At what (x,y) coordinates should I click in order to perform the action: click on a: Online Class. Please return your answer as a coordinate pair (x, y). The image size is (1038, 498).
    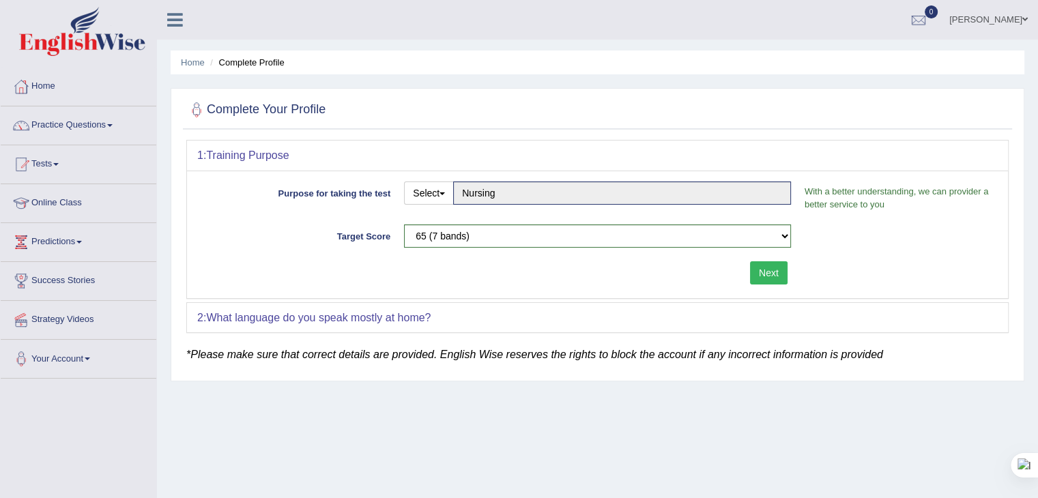
    Looking at the image, I should click on (78, 201).